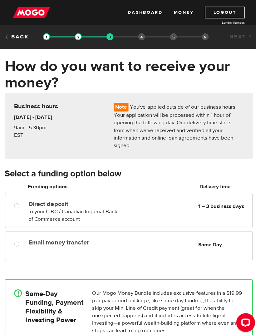 The image size is (256, 335). What do you see at coordinates (220, 205) in the screenshot?
I see `b: 1 – 3 business days` at bounding box center [220, 205].